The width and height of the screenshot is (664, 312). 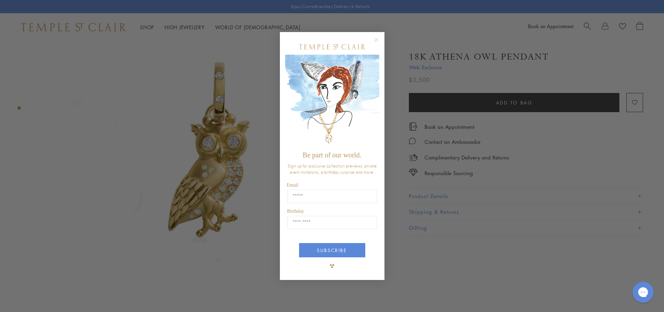 I want to click on button: Close dialog, so click(x=379, y=43).